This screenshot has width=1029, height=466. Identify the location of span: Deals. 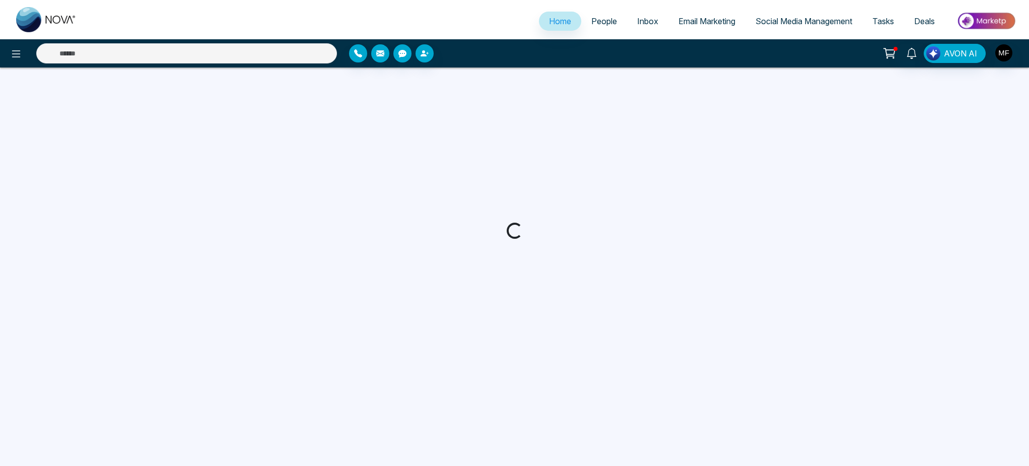
(925, 21).